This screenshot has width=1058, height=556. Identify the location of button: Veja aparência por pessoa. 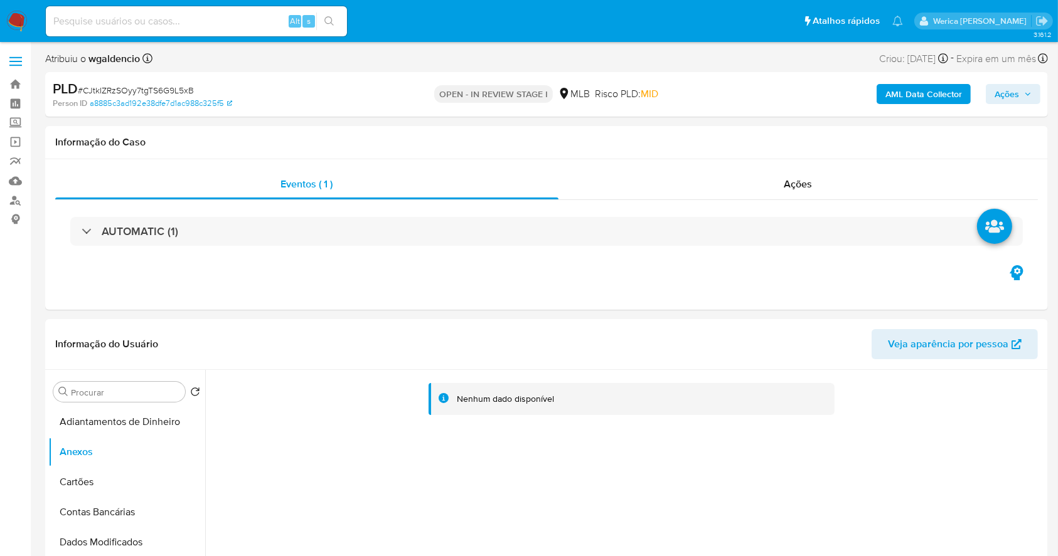
(954, 344).